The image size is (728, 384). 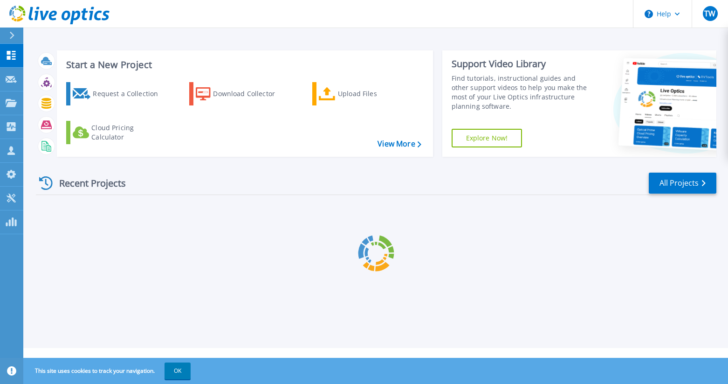 I want to click on a: Request a Collection, so click(x=118, y=94).